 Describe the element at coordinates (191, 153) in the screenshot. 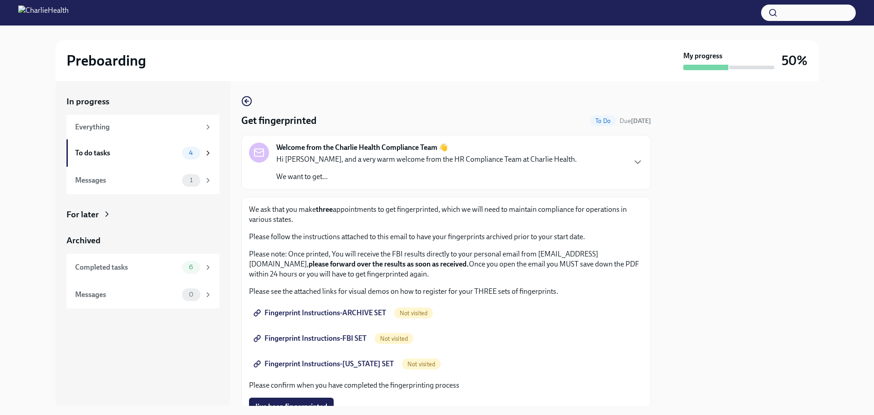

I see `span: 4` at that location.